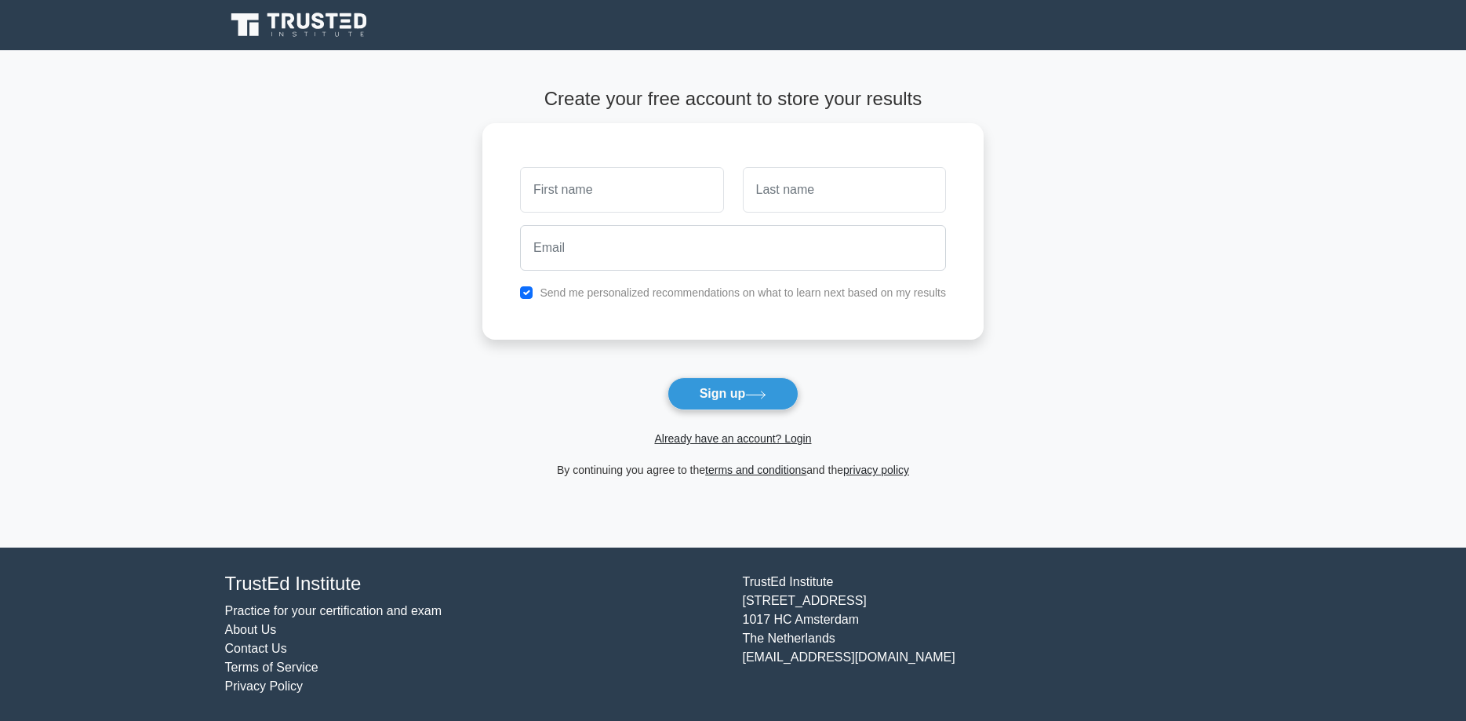 This screenshot has width=1466, height=721. I want to click on a: Practice for your certification and exam, so click(333, 610).